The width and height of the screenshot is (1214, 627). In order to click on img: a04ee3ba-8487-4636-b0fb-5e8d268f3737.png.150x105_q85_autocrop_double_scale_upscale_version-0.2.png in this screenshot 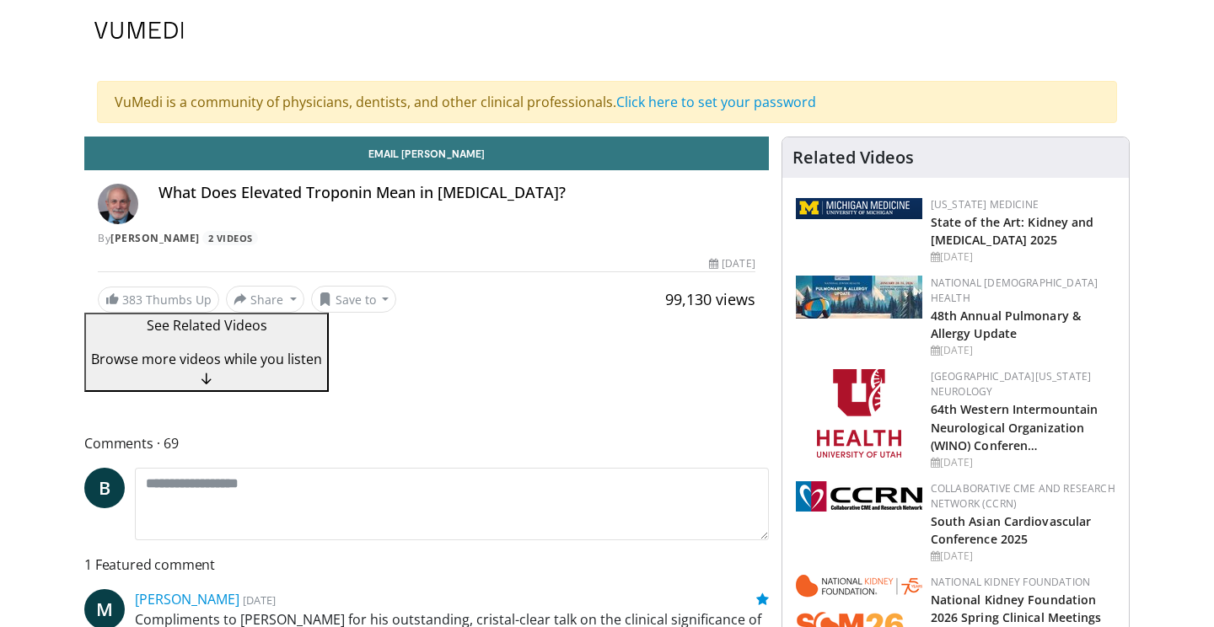, I will do `click(859, 496)`.